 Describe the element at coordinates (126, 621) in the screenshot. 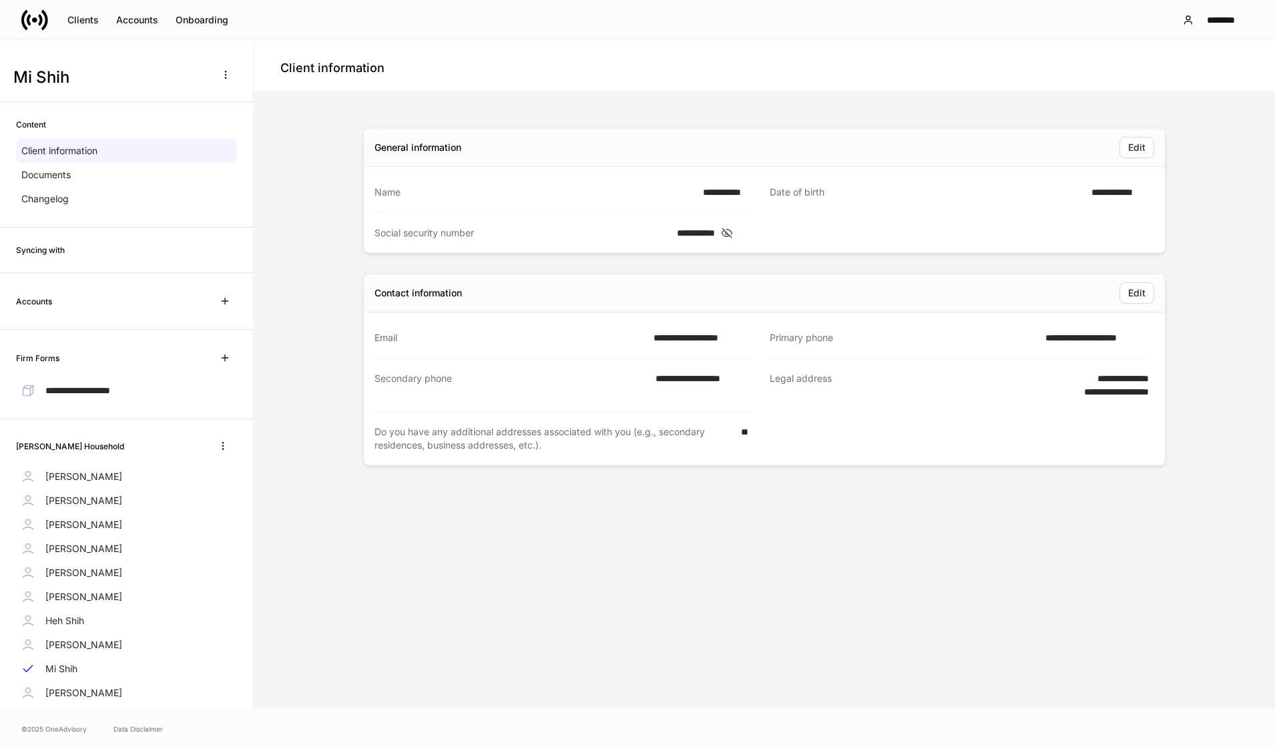

I see `a: Heh Shih` at that location.